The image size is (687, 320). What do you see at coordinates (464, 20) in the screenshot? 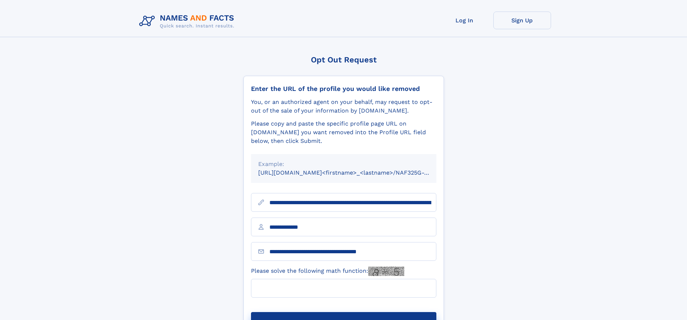
I see `a: Log In` at bounding box center [464, 20].